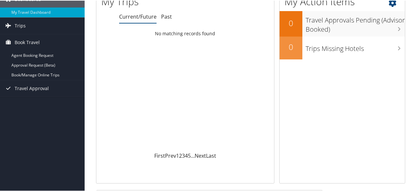 Image resolution: width=414 pixels, height=191 pixels. What do you see at coordinates (200, 155) in the screenshot?
I see `a: Next` at bounding box center [200, 155].